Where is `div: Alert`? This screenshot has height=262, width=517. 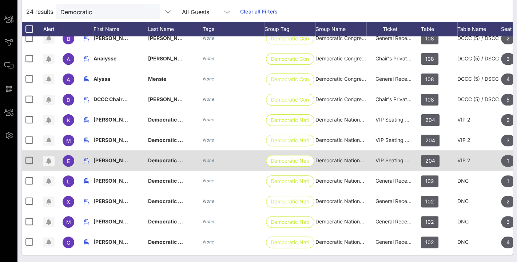 div: Alert is located at coordinates (49, 29).